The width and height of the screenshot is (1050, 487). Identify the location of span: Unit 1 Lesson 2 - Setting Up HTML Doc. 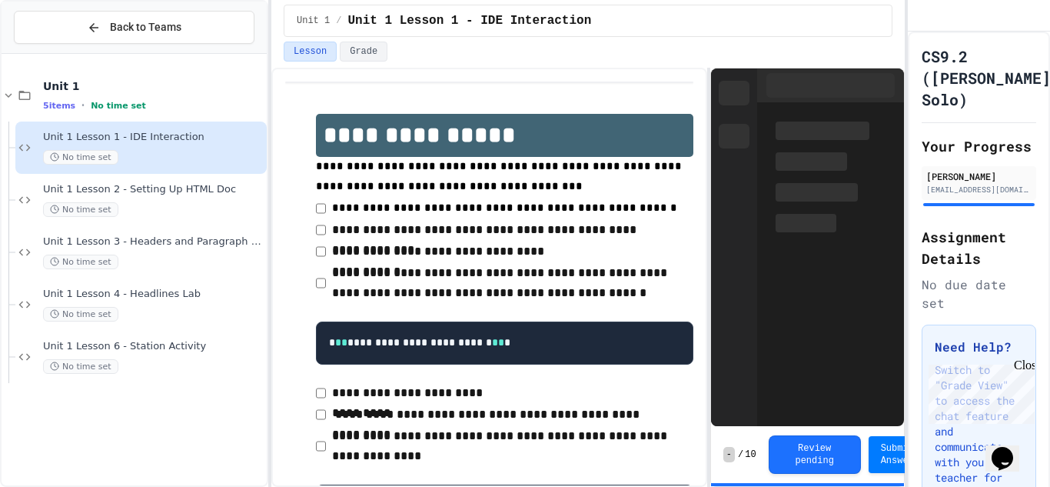
(153, 189).